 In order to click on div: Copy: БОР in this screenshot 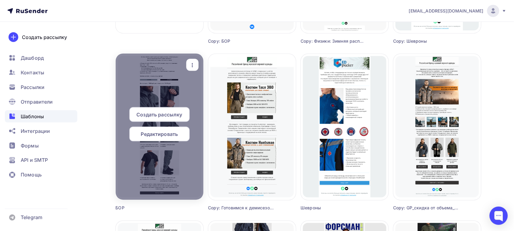, I will do `click(241, 41)`.